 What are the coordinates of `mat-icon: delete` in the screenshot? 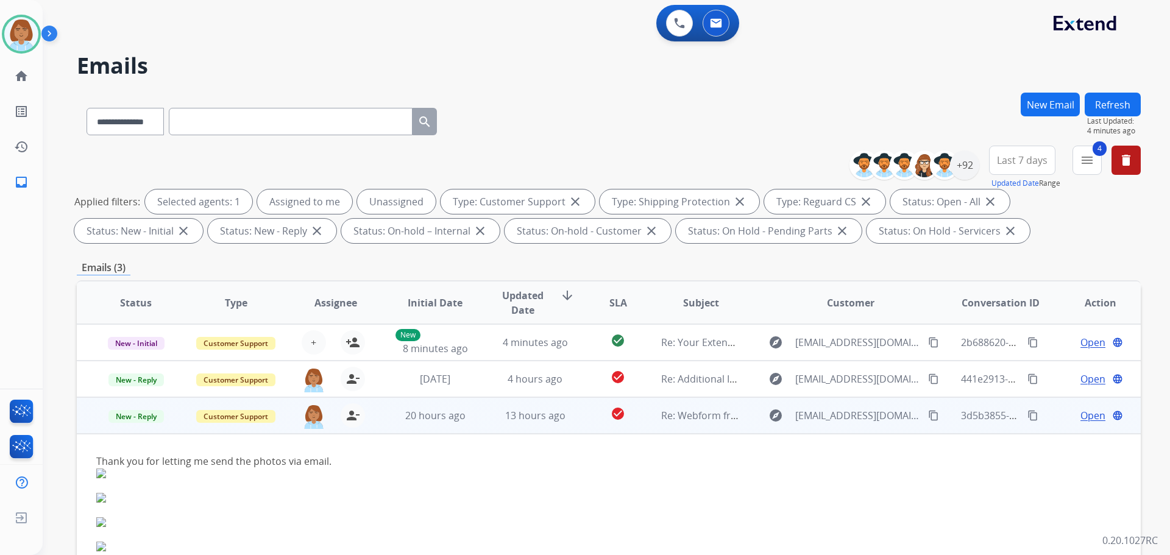 It's located at (1127, 160).